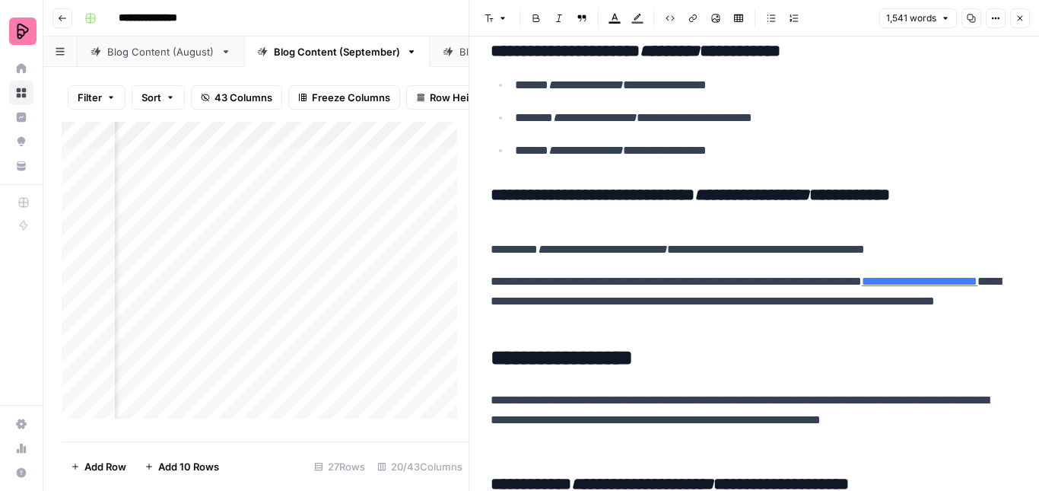 This screenshot has height=491, width=1039. I want to click on div: 27 Rows, so click(339, 466).